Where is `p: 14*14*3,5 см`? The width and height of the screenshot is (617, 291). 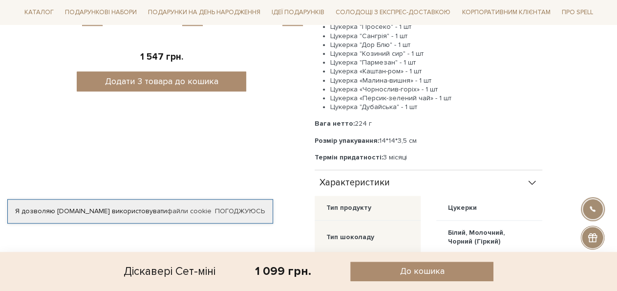
p: 14*14*3,5 см is located at coordinates (429, 141).